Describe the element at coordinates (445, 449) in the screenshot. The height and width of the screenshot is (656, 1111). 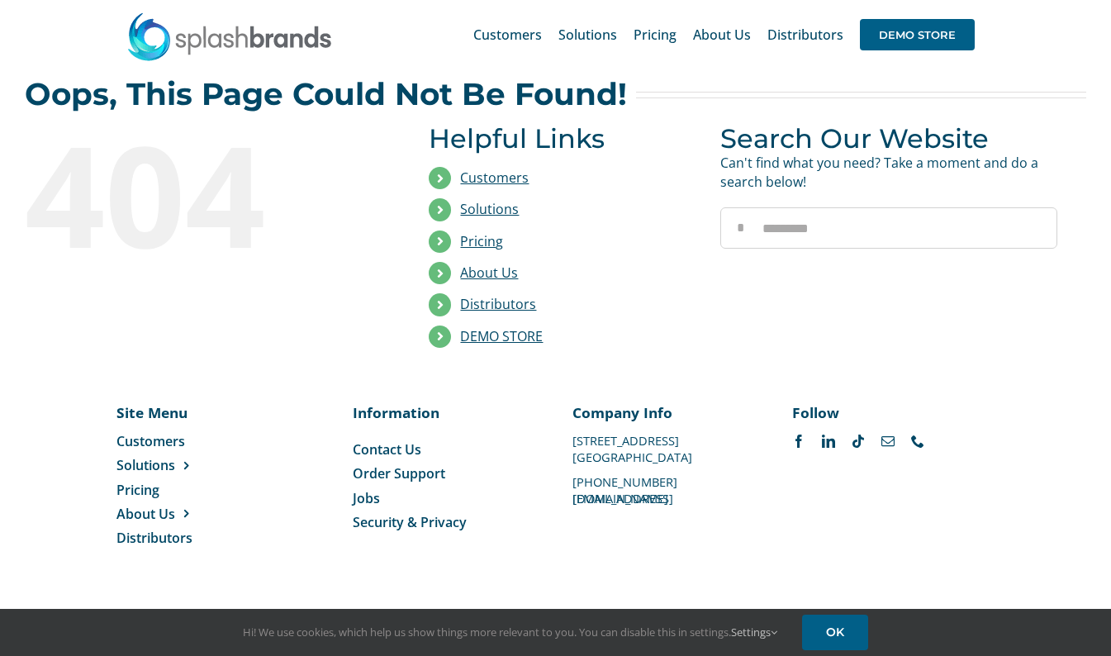
I see `a: Contact Us` at that location.